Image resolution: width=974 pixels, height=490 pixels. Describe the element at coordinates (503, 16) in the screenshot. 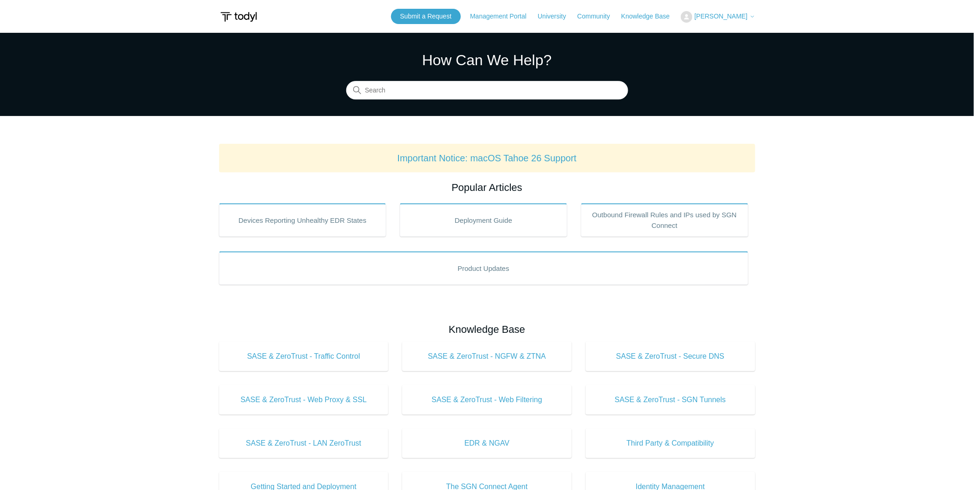

I see `a: Management Portal` at that location.